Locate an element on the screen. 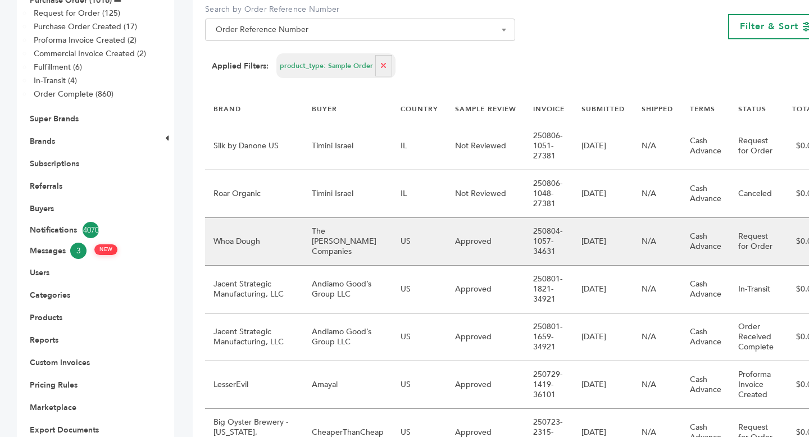 The height and width of the screenshot is (437, 809). a: Reports is located at coordinates (44, 340).